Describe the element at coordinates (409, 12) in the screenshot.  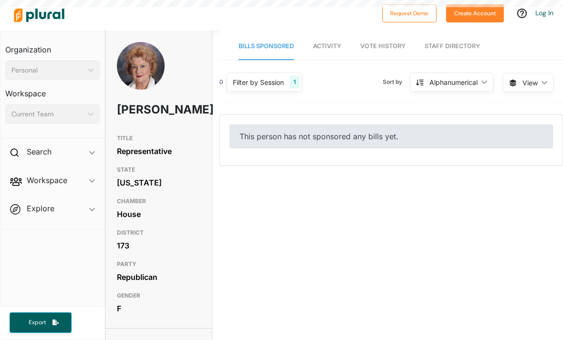
I see `a: Request Demo` at that location.